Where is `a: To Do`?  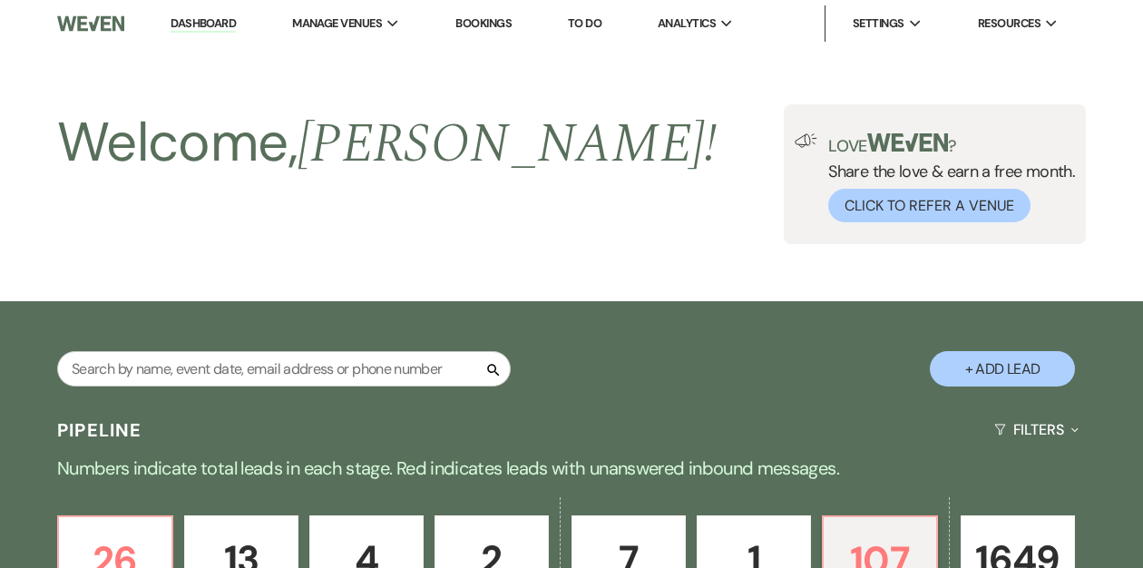 a: To Do is located at coordinates (584, 23).